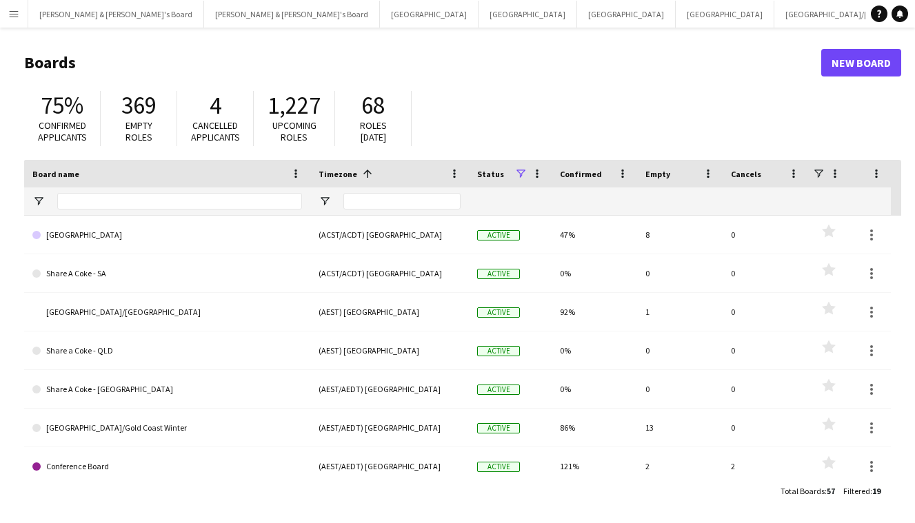 The image size is (915, 523). I want to click on span: 68, so click(373, 105).